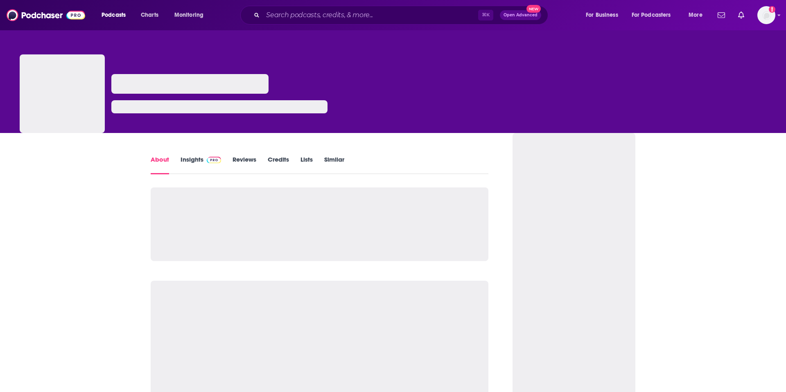 The image size is (786, 392). I want to click on a: InsightsPodchaser Pro, so click(200, 165).